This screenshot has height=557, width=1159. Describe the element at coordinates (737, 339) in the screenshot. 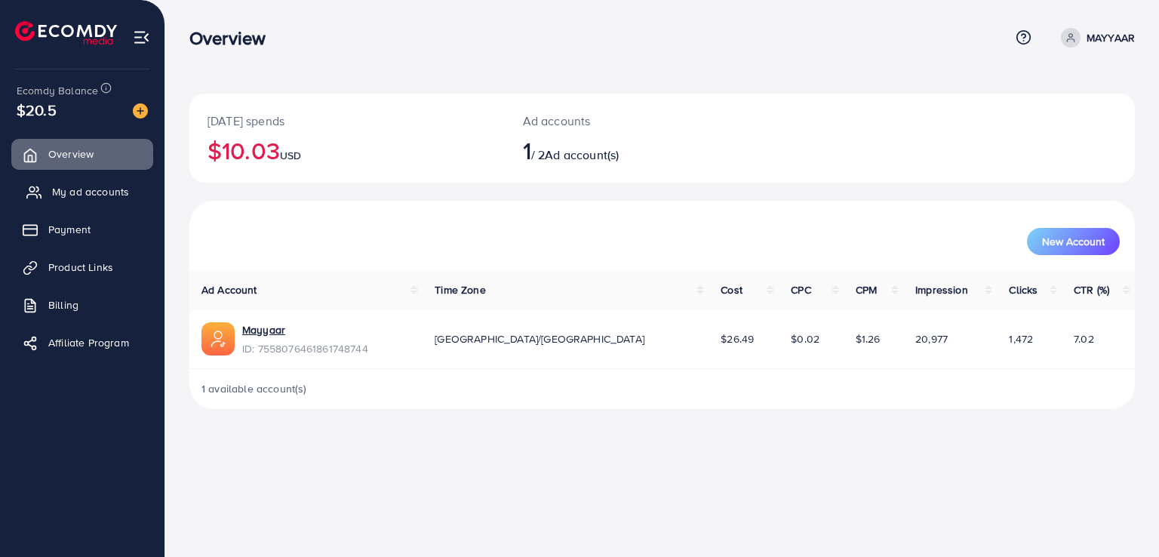

I see `span: $26.49` at that location.